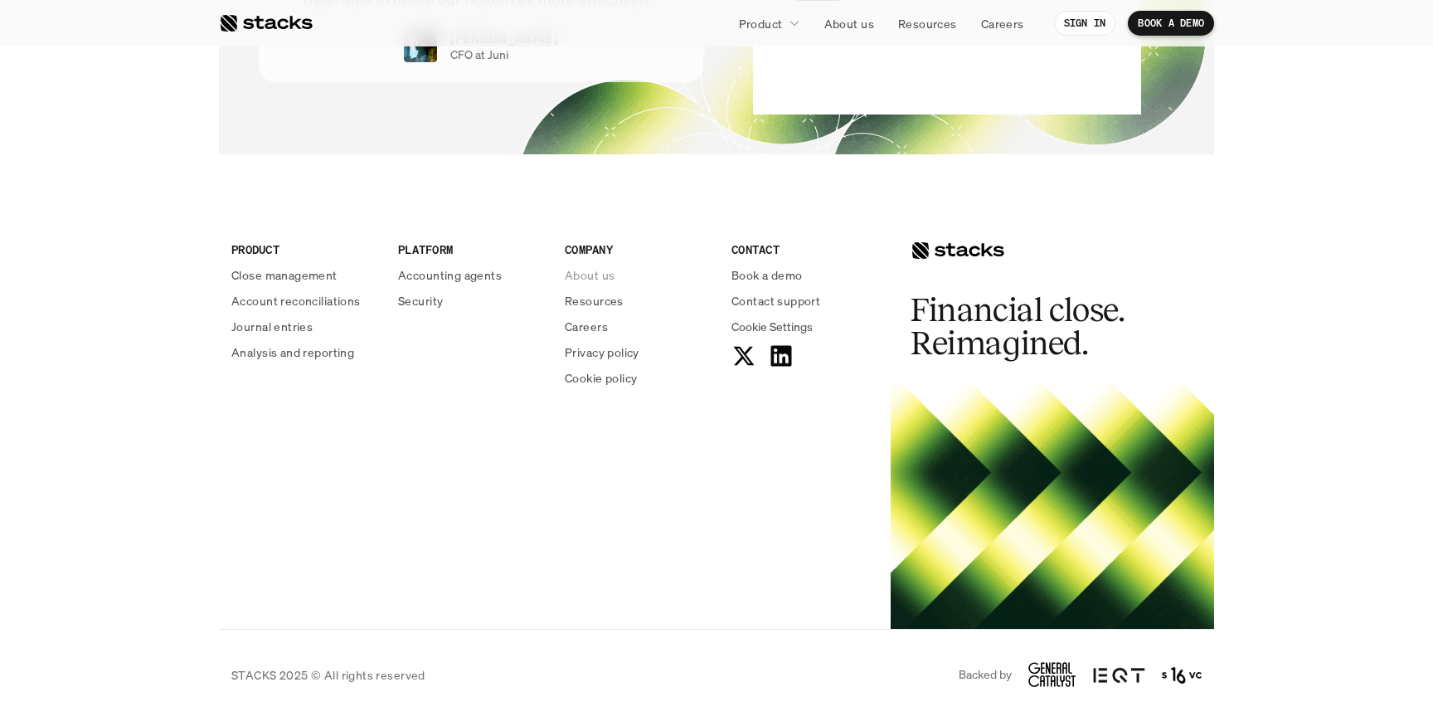 This screenshot has height=721, width=1433. Describe the element at coordinates (328, 674) in the screenshot. I see `p: STACKS 2025 © All rights reserved` at that location.